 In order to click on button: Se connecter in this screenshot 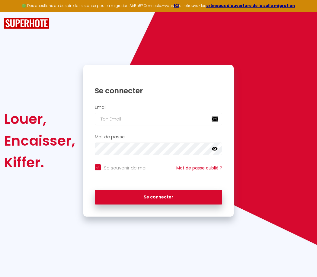, I will do `click(158, 197)`.